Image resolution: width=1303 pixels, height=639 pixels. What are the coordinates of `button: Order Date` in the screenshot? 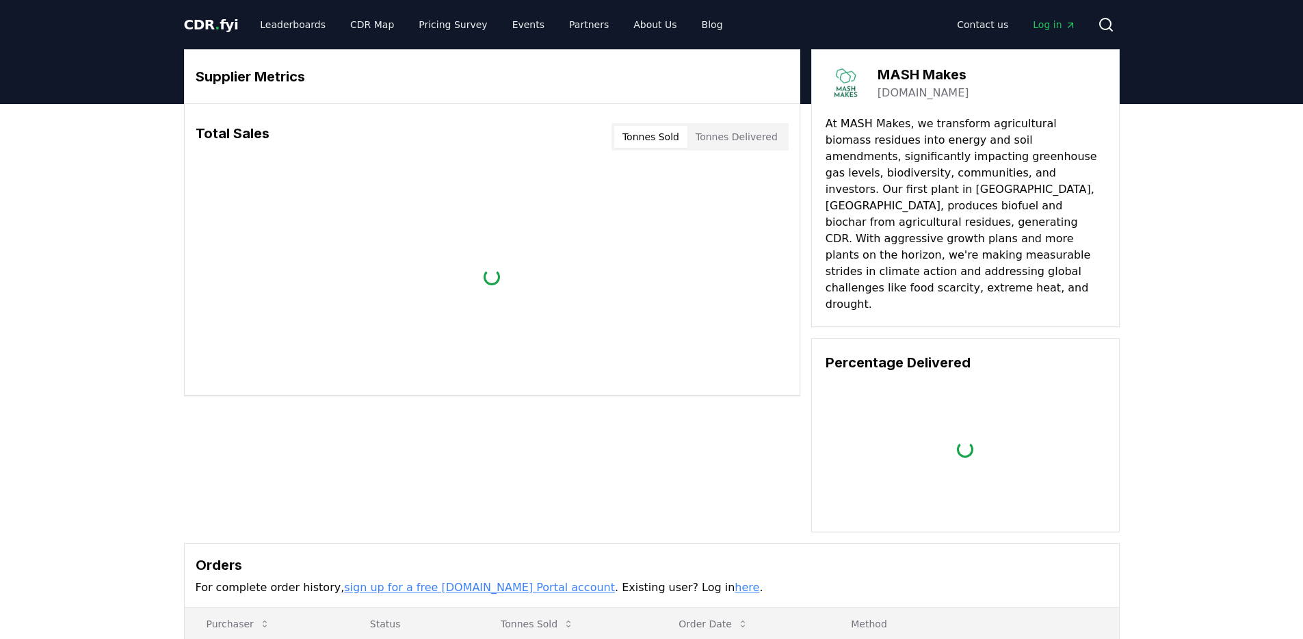 It's located at (714, 624).